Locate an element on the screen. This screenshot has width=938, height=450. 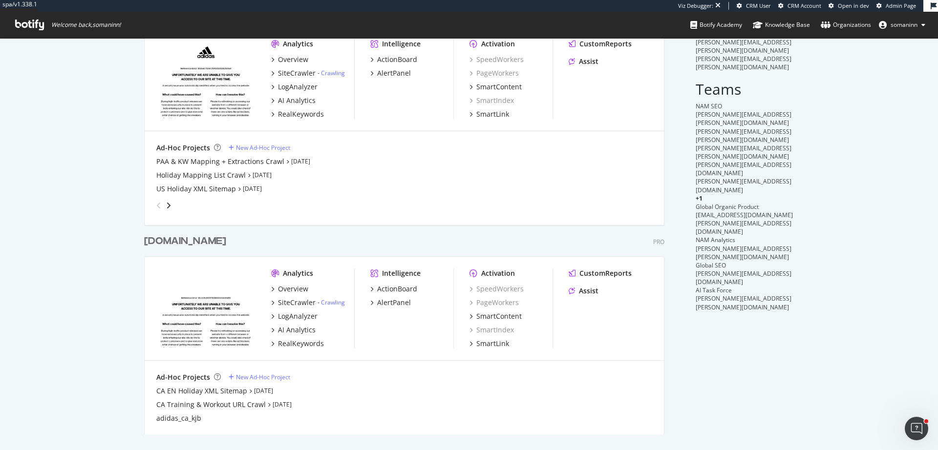
a: Organizations is located at coordinates (845, 25).